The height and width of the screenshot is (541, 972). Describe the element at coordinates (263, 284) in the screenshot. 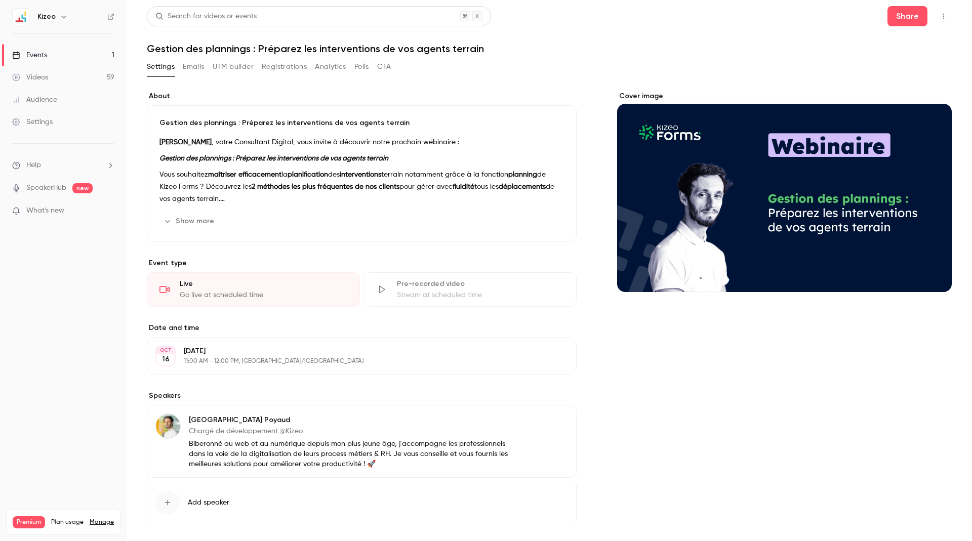

I see `div: Live` at that location.